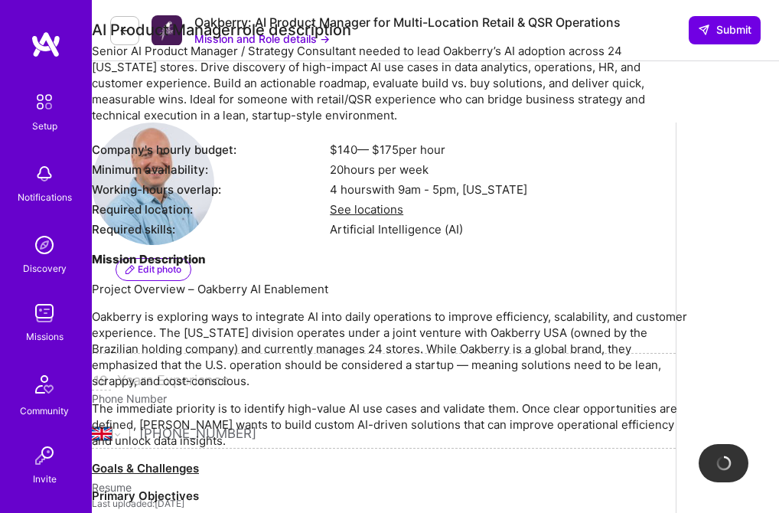  What do you see at coordinates (44, 336) in the screenshot?
I see `div: Missions` at bounding box center [44, 336].